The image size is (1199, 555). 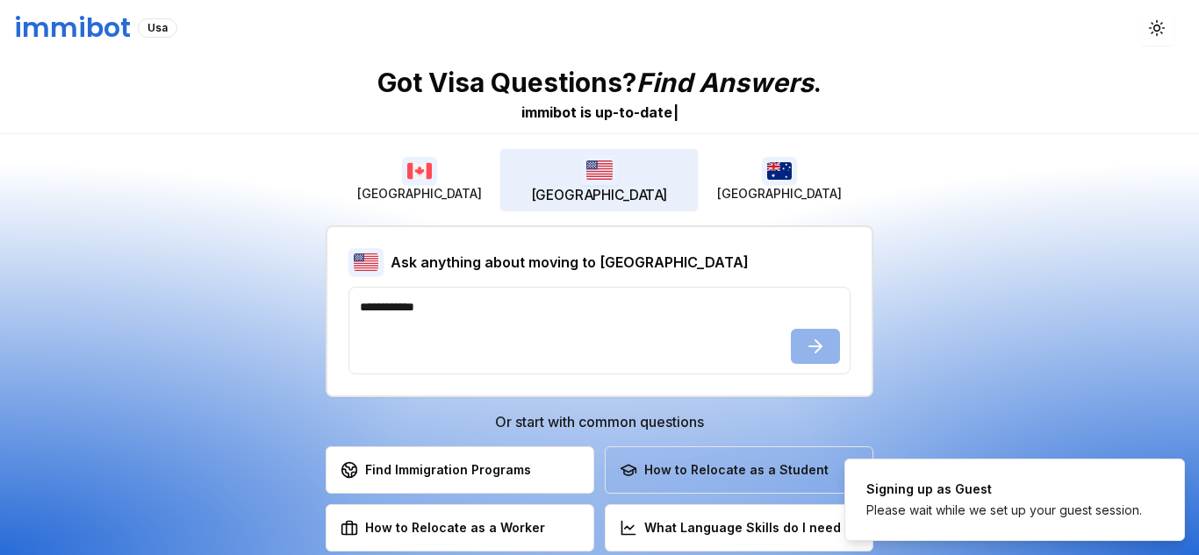 I want to click on div: Find Immigration Programs, so click(x=435, y=470).